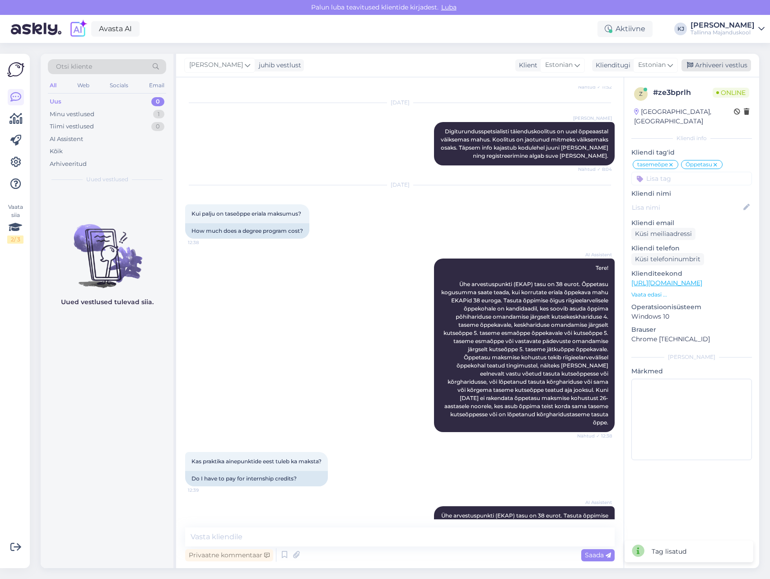 Image resolution: width=770 pixels, height=579 pixels. Describe the element at coordinates (653, 164) in the screenshot. I see `span: tasemeõpe` at that location.